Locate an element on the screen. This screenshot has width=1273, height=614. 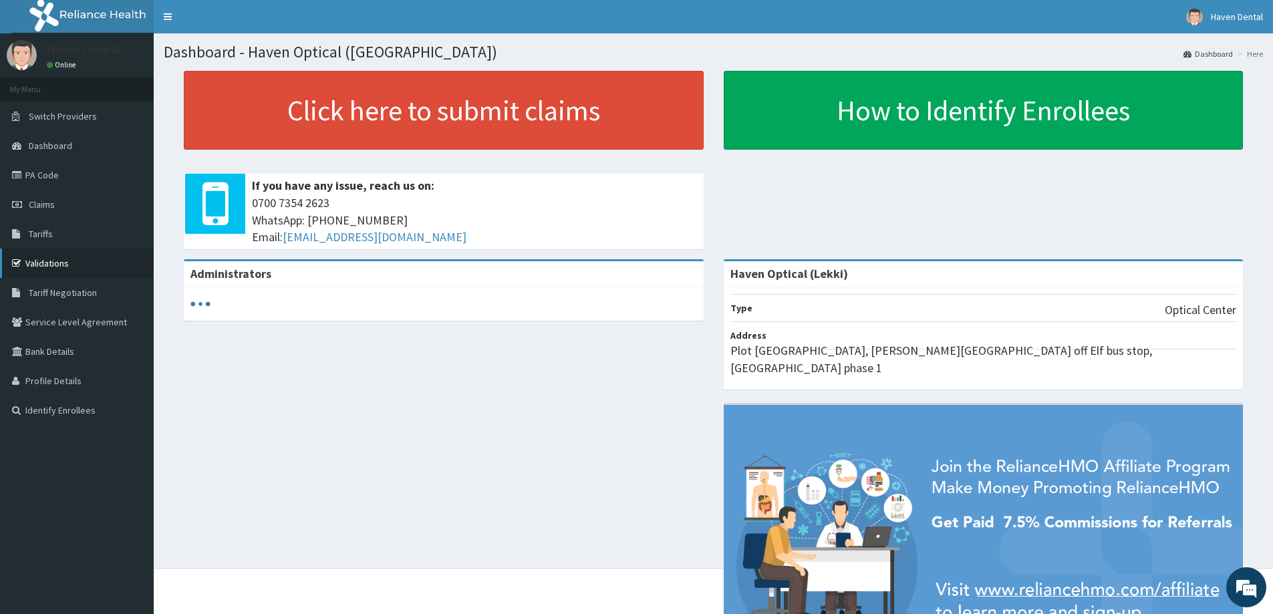
span: Claims is located at coordinates (41, 205).